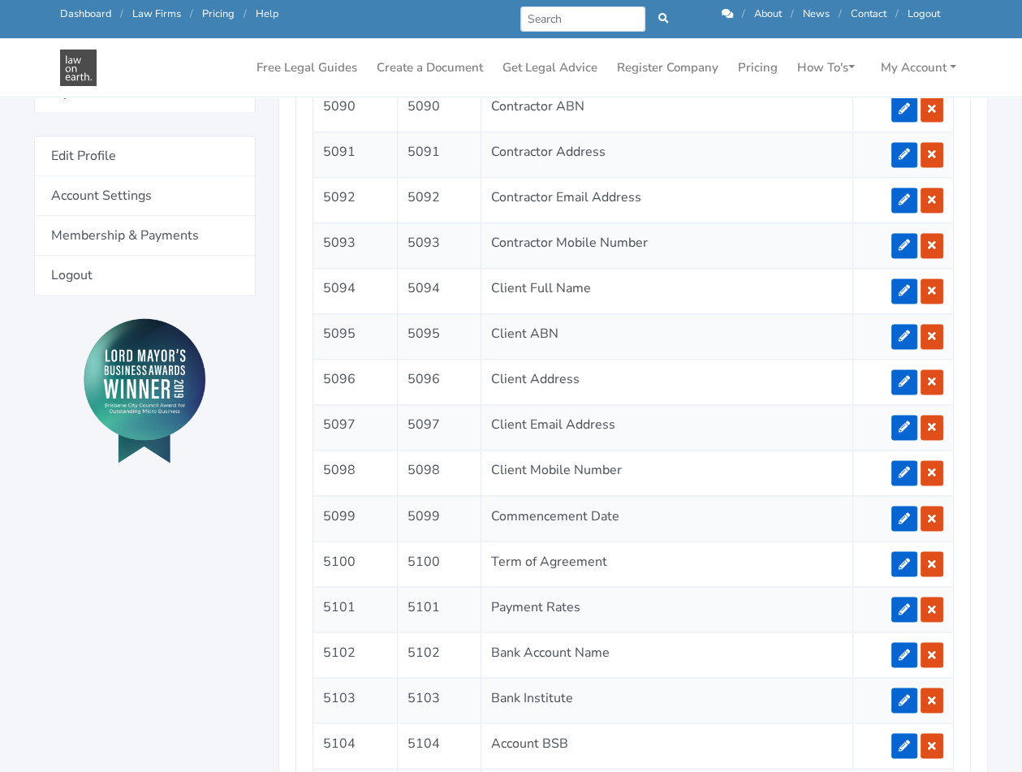 The height and width of the screenshot is (772, 1022). Describe the element at coordinates (78, 67) in the screenshot. I see `img: Law On Earth` at that location.